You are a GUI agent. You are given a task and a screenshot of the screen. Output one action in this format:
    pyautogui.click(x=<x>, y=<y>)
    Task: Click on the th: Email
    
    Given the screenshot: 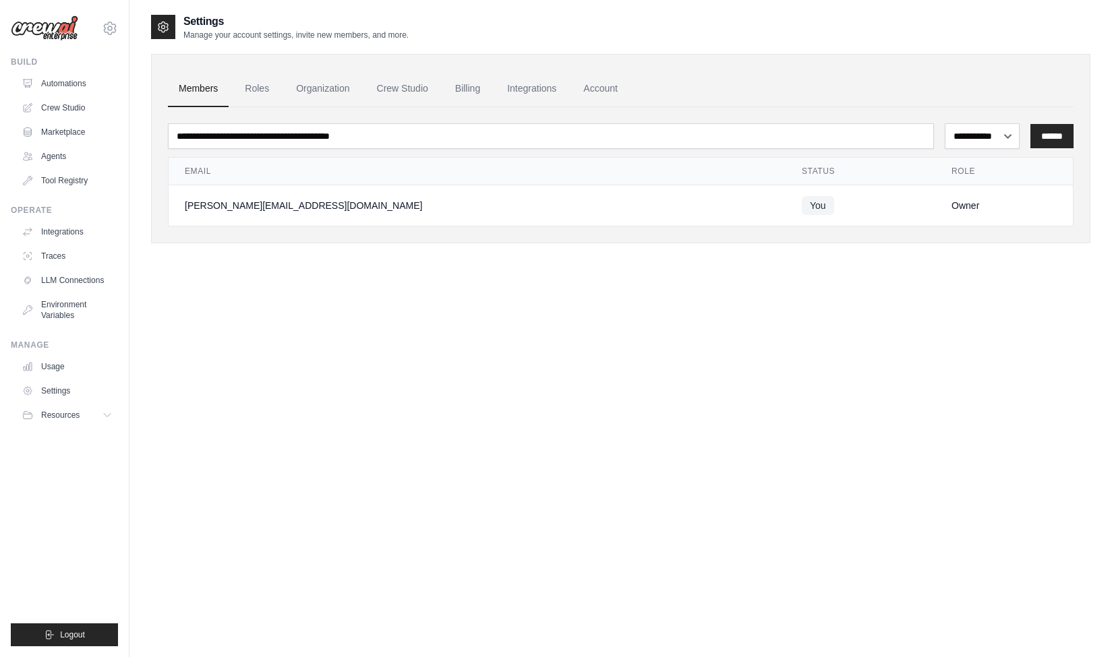 What is the action you would take?
    pyautogui.click(x=477, y=171)
    